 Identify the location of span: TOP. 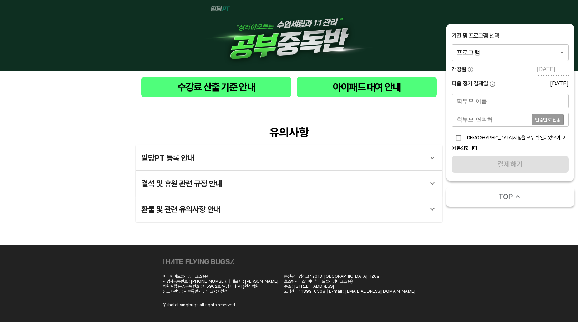
(505, 197).